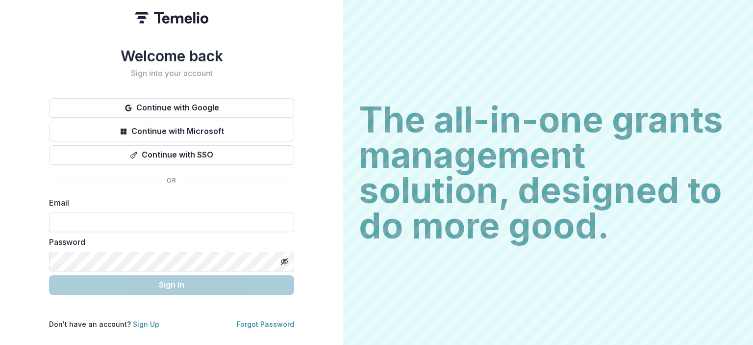 The height and width of the screenshot is (345, 753). I want to click on label: Email, so click(169, 203).